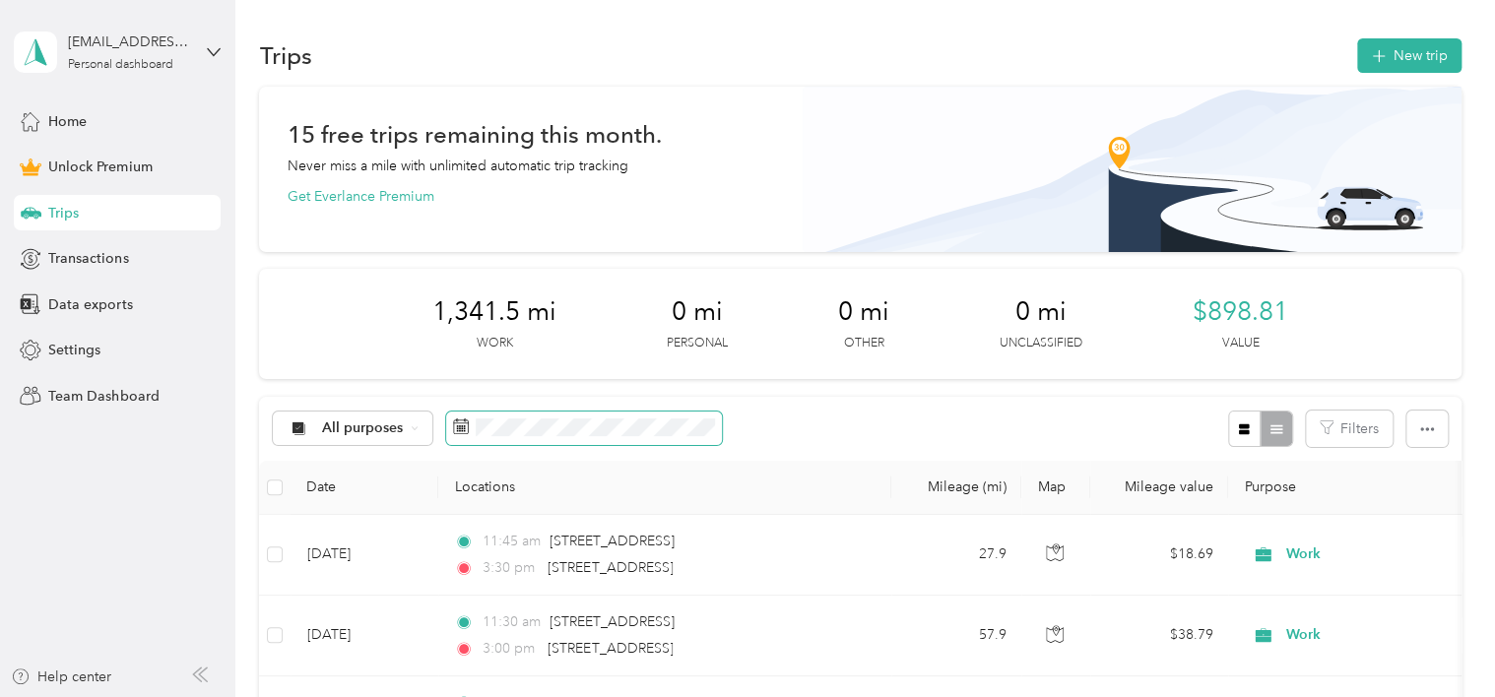  I want to click on h1: 15 free trips remaining this month., so click(474, 134).